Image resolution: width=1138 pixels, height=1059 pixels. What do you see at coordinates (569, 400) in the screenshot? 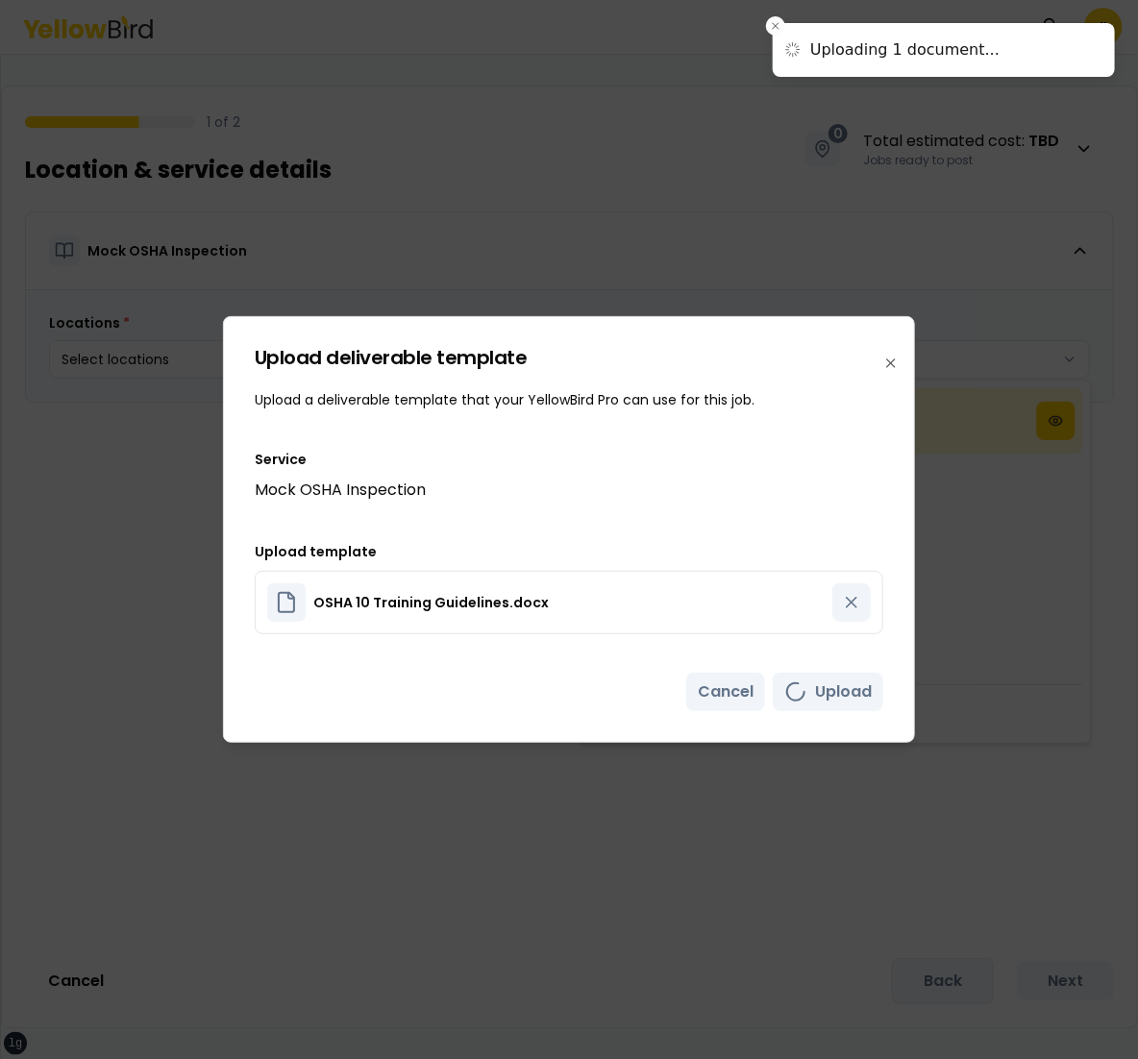
I see `p: Upload a deliverable template that your YellowBird Pro can use for this job.` at bounding box center [569, 400].